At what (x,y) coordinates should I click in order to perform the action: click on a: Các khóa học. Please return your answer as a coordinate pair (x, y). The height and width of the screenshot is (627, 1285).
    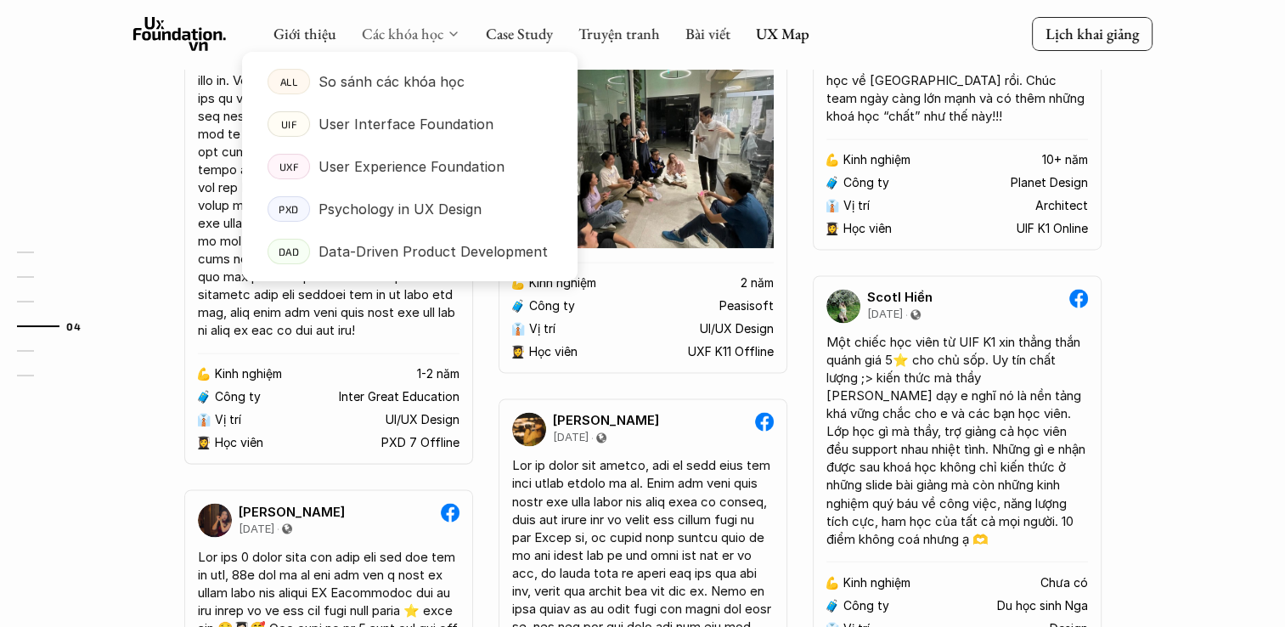
    Looking at the image, I should click on (403, 33).